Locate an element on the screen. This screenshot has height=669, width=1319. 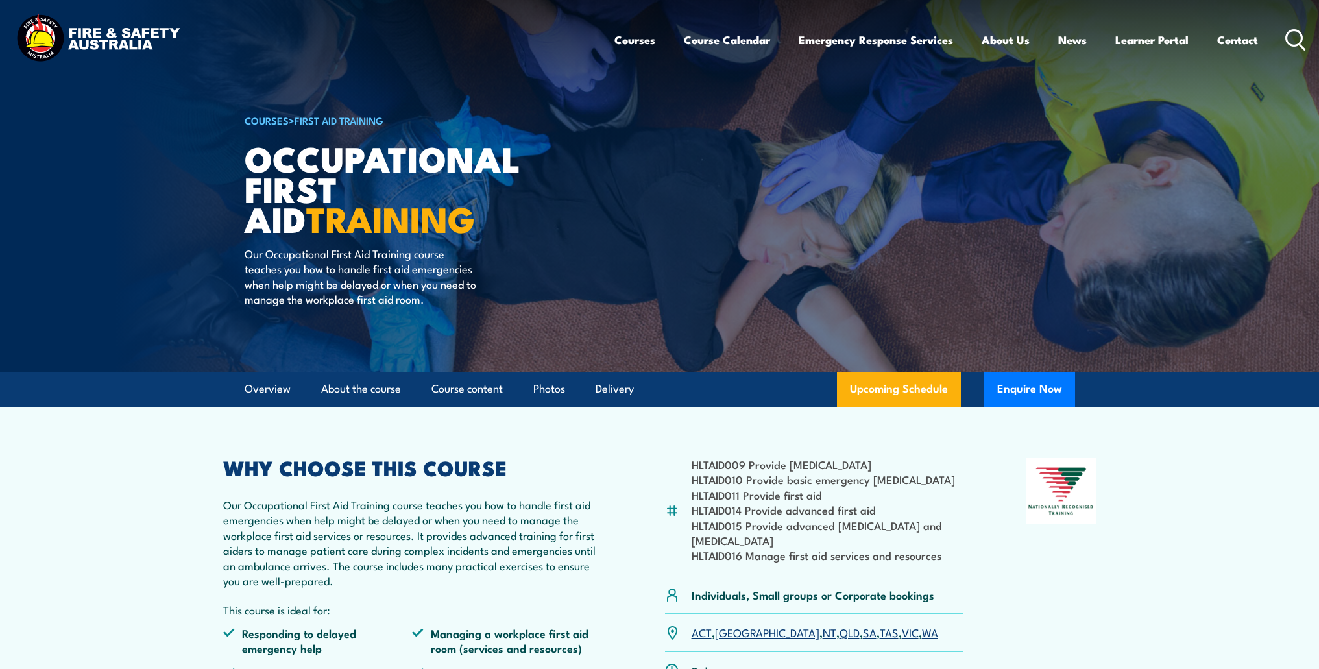
a: WA is located at coordinates (930, 632).